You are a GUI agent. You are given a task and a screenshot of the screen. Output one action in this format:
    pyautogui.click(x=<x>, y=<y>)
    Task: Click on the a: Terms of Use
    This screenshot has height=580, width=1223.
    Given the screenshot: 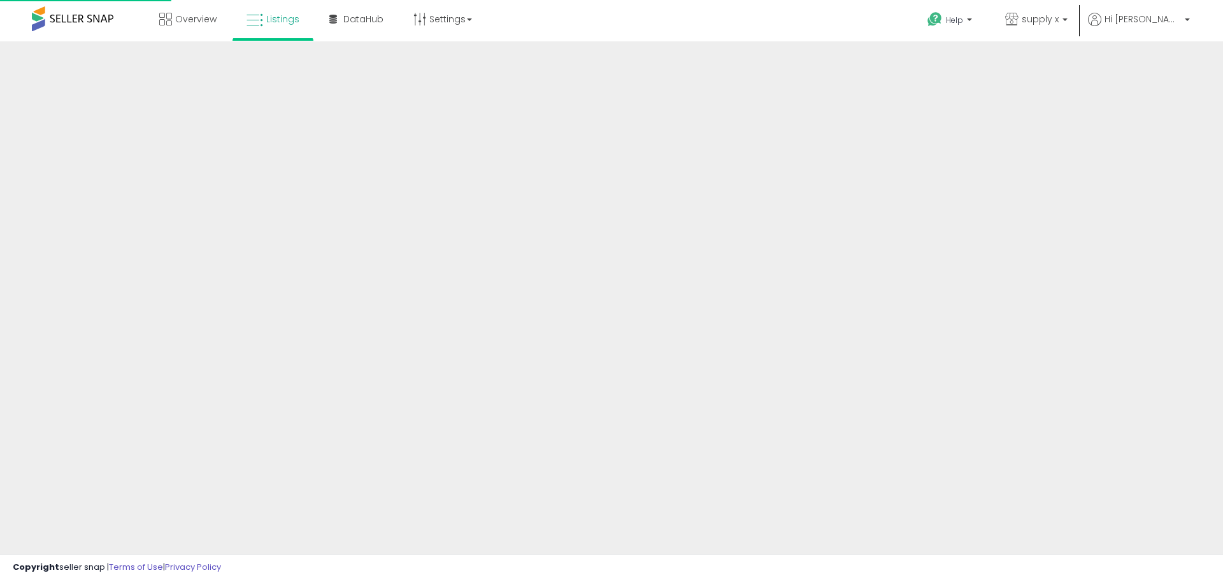 What is the action you would take?
    pyautogui.click(x=136, y=567)
    